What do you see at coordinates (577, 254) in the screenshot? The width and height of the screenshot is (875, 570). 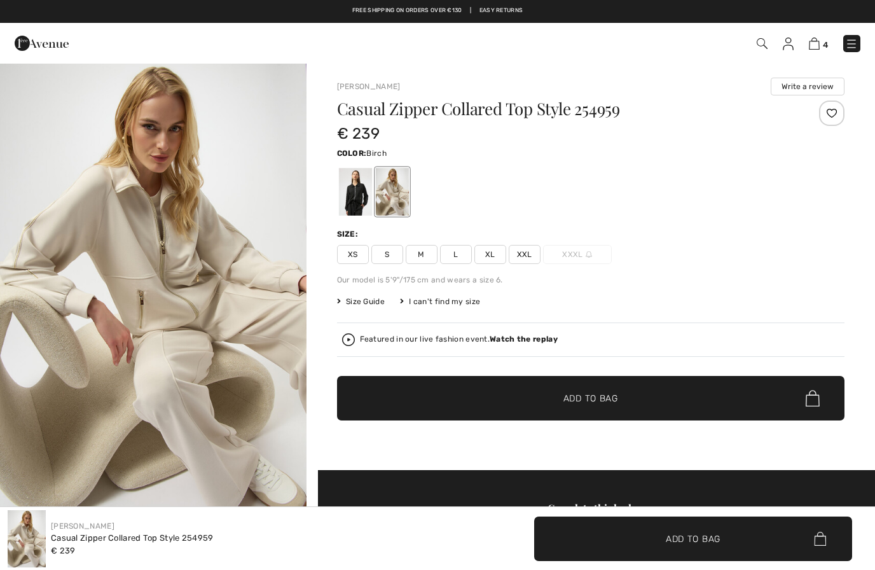 I see `span: XXXL` at bounding box center [577, 254].